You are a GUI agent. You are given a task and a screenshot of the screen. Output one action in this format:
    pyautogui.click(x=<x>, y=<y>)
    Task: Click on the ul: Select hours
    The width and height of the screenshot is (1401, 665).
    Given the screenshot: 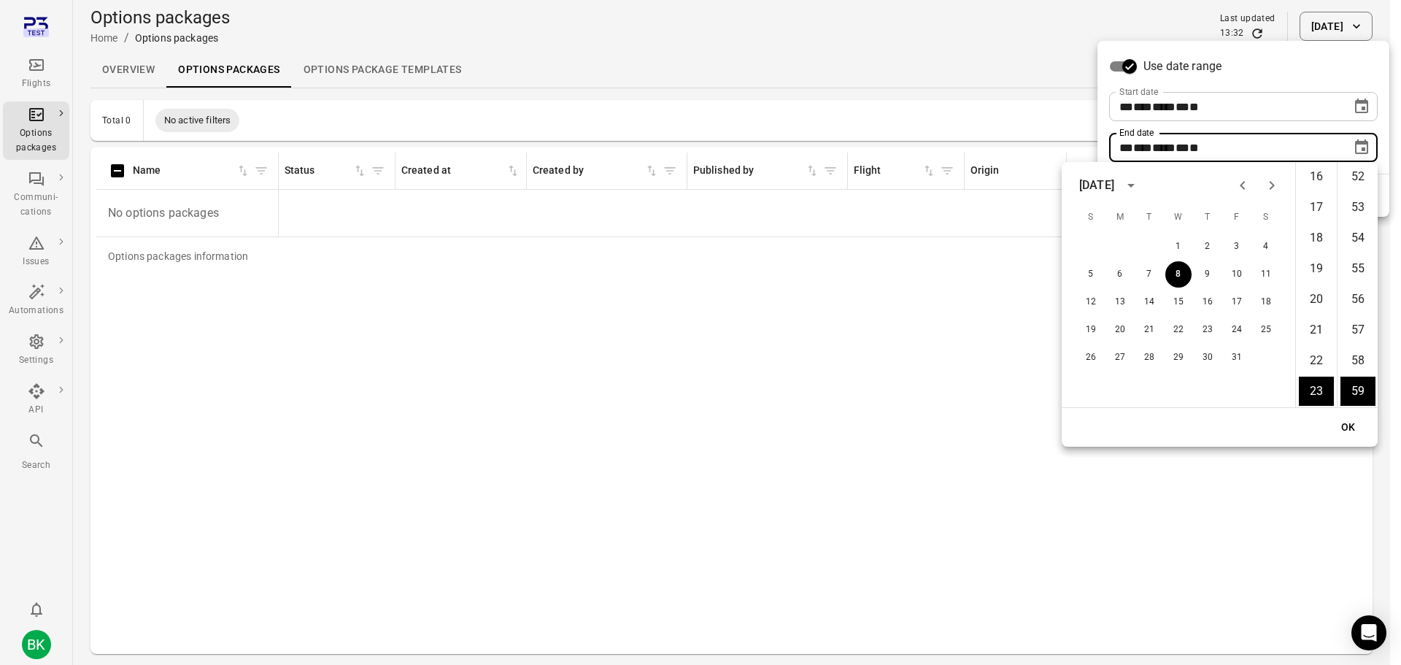 What is the action you would take?
    pyautogui.click(x=1317, y=285)
    